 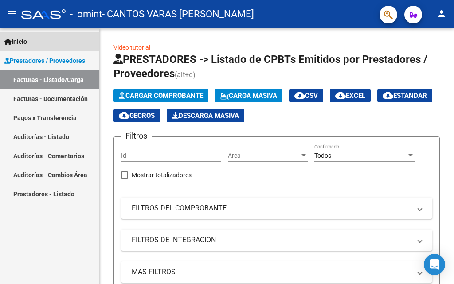 I want to click on button: CSV, so click(x=306, y=96).